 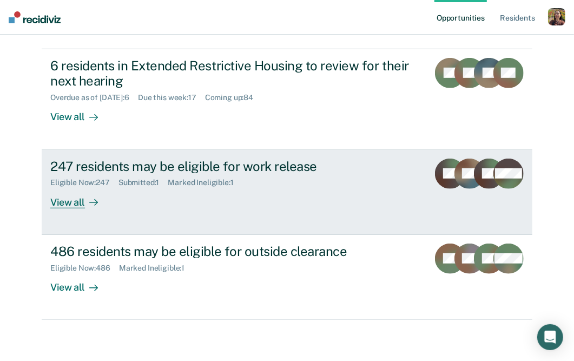 What do you see at coordinates (235, 166) in the screenshot?
I see `div: 247 residents may be eligible for work release` at bounding box center [235, 166].